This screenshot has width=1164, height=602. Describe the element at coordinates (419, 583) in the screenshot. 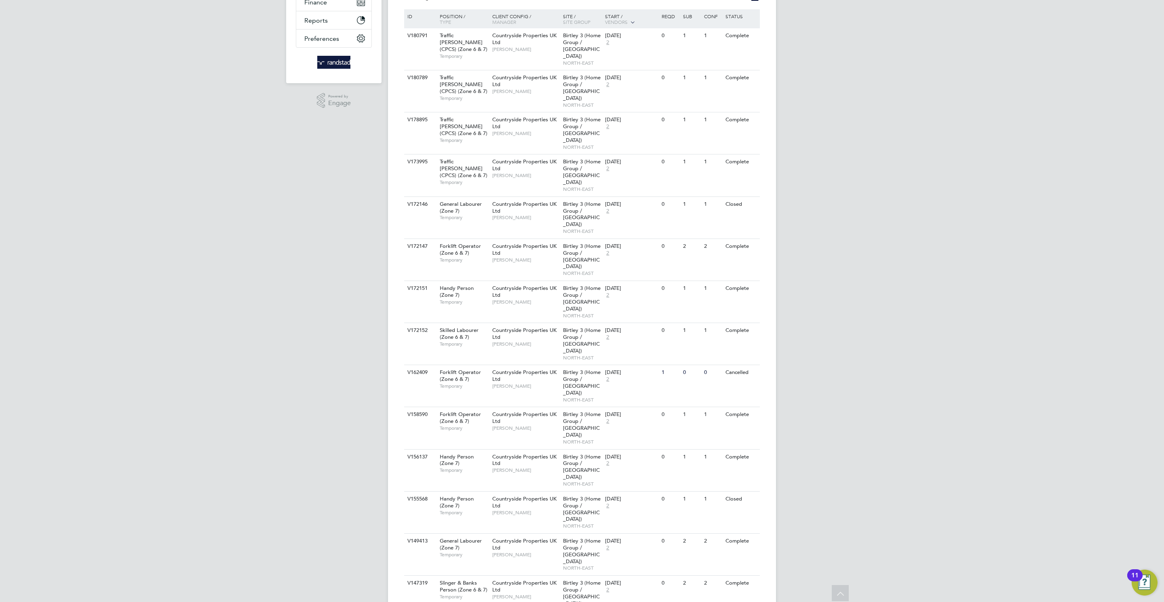

I see `div: V147319` at that location.